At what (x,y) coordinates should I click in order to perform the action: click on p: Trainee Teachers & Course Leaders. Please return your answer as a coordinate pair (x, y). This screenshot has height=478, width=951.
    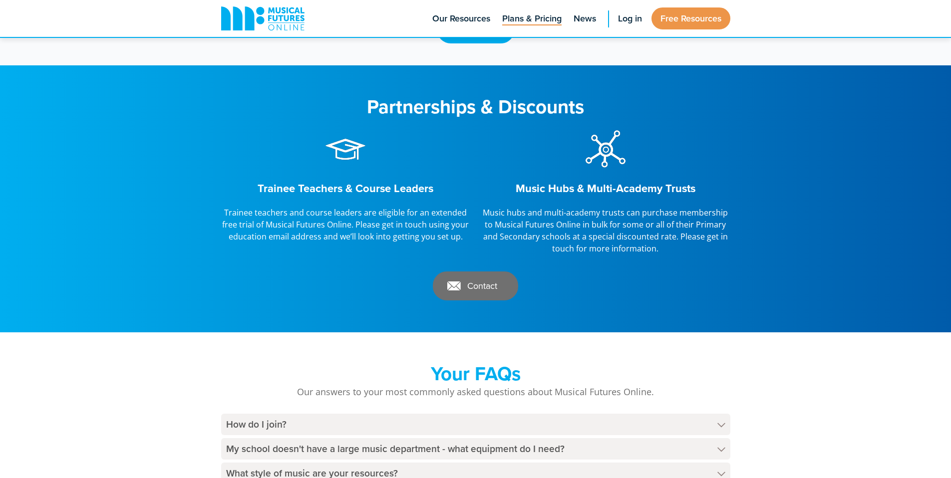
    Looking at the image, I should click on (346, 188).